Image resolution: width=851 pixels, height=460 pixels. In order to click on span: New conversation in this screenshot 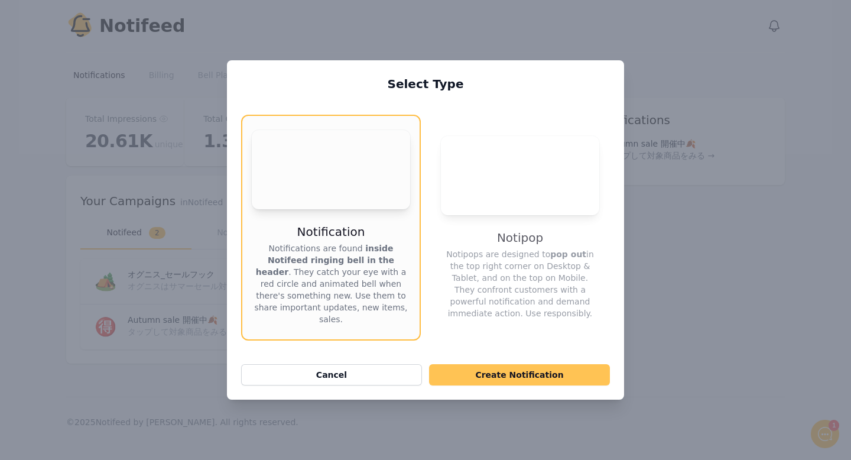, I will do `click(109, 168)`.